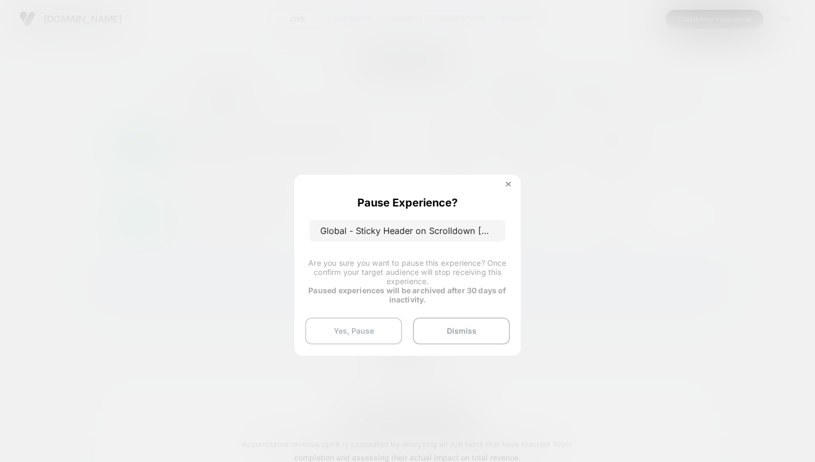 The width and height of the screenshot is (815, 462). What do you see at coordinates (354, 331) in the screenshot?
I see `button: Yes, Pause` at bounding box center [354, 331].